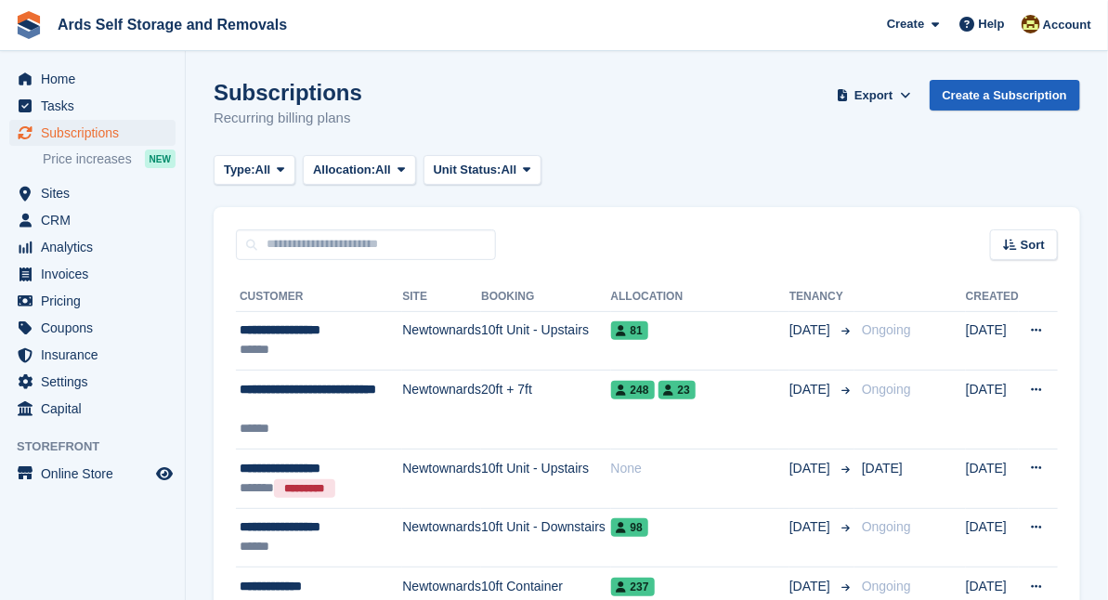 The height and width of the screenshot is (600, 1108). I want to click on span: Allocation:, so click(344, 170).